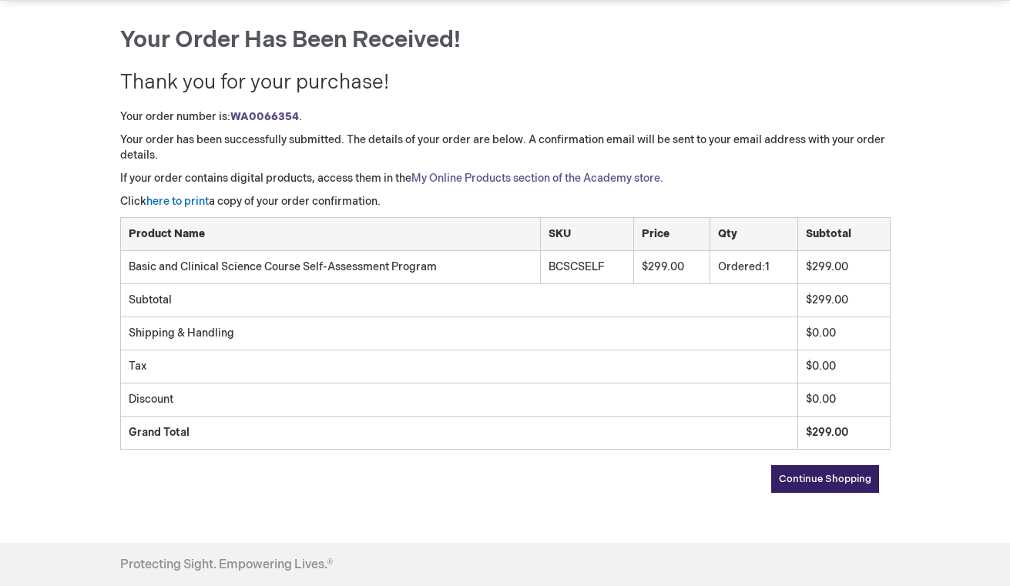 The height and width of the screenshot is (586, 1010). I want to click on h4: Protecting Sight. Empowering Lives.®, so click(226, 565).